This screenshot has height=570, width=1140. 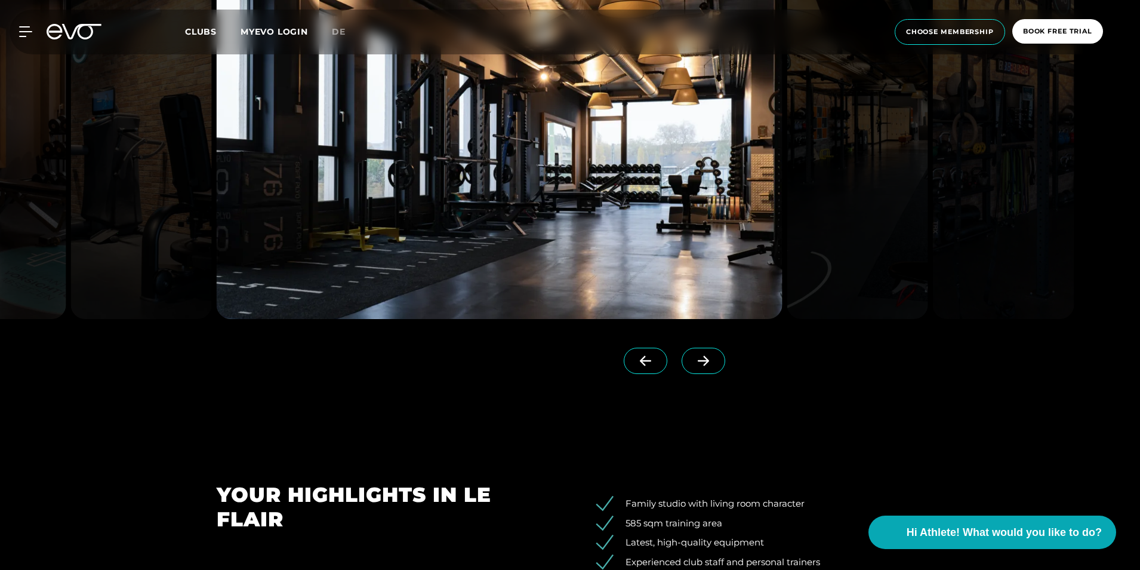 I want to click on span: choose membership, so click(x=950, y=32).